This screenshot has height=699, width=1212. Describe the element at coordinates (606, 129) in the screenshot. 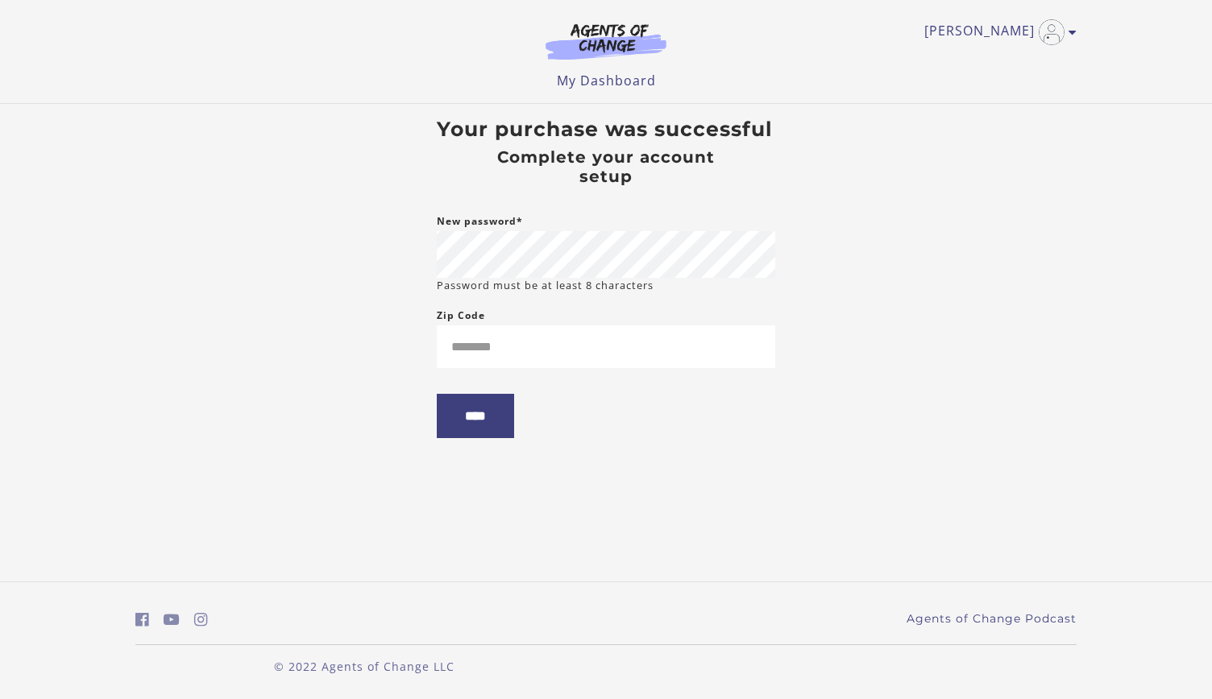

I see `h3: Your purchase was successful` at that location.